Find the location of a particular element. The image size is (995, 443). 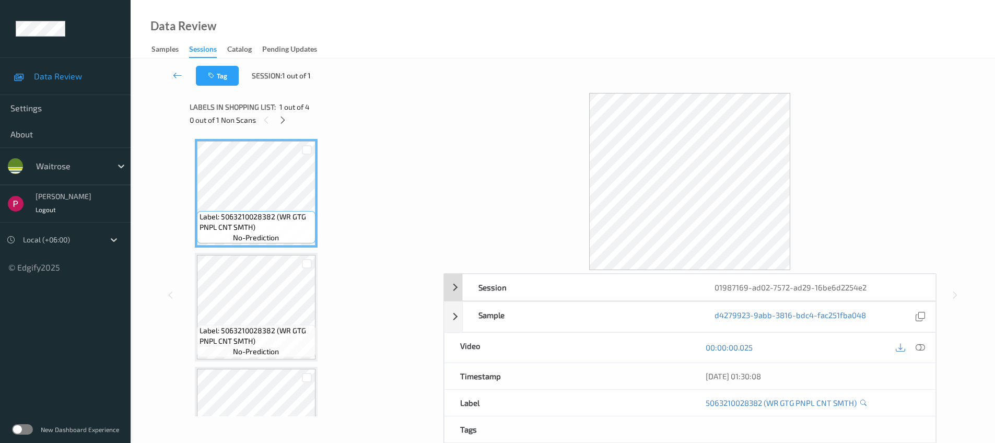

div: Sessions is located at coordinates (203, 51).